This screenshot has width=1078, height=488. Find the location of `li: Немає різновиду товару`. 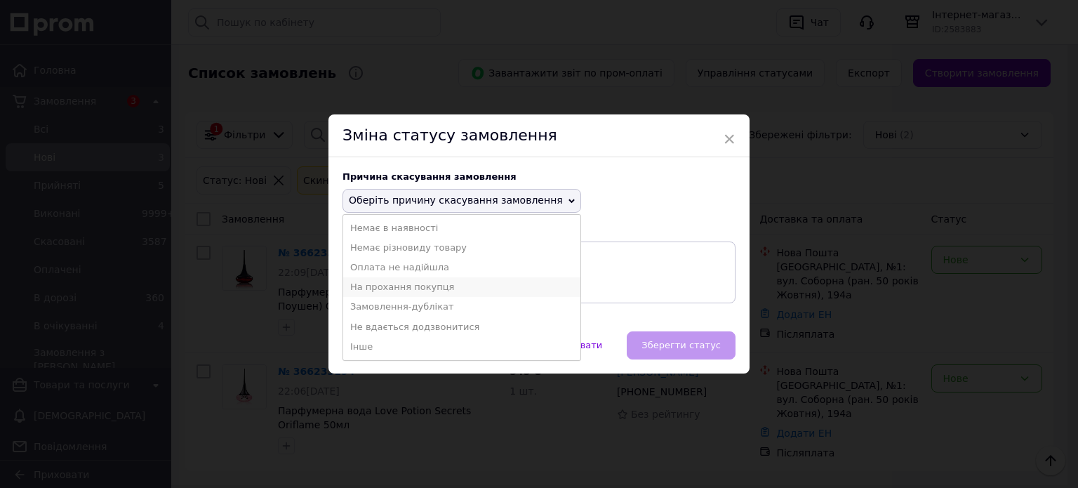

li: Немає різновиду товару is located at coordinates (462, 248).